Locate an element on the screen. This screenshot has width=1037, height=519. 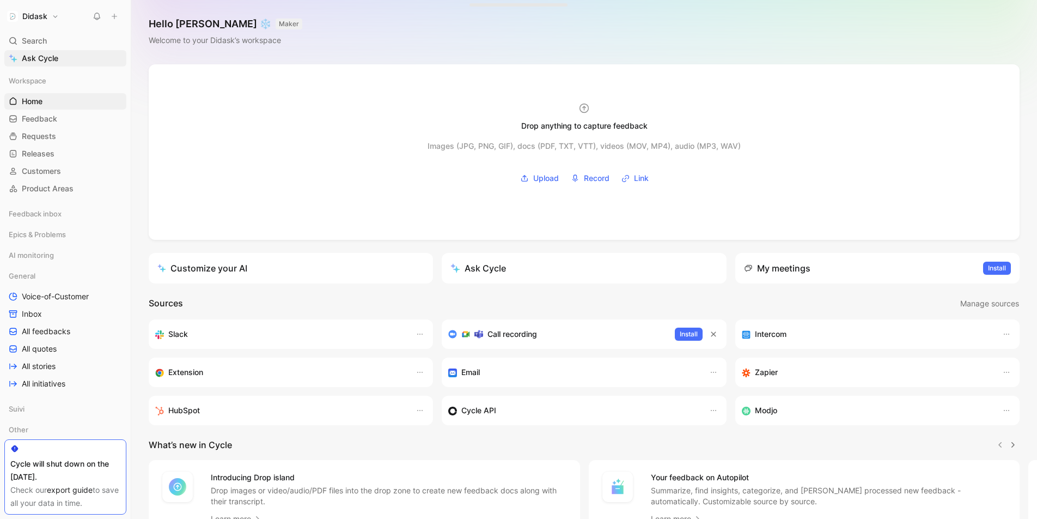
div: My meetings is located at coordinates (777, 268).